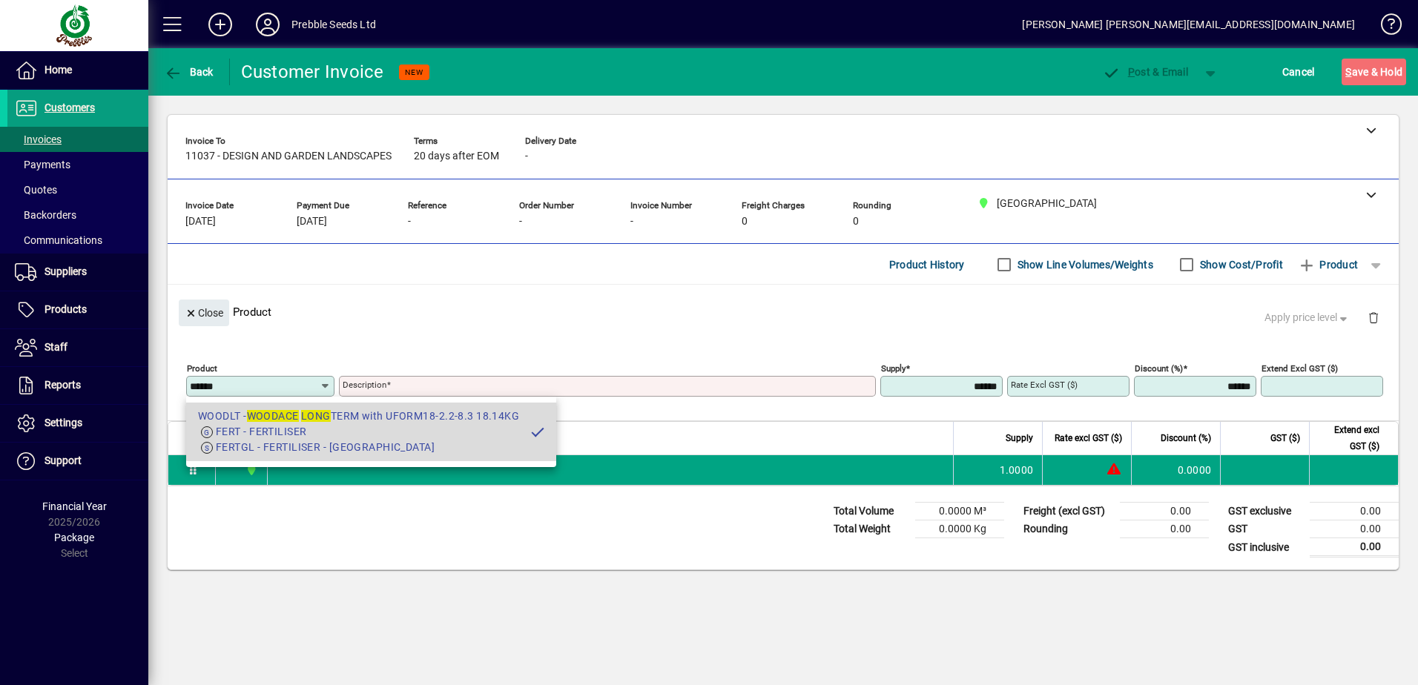  What do you see at coordinates (1384, 27) in the screenshot?
I see `a: Knowledge Base` at bounding box center [1384, 27].